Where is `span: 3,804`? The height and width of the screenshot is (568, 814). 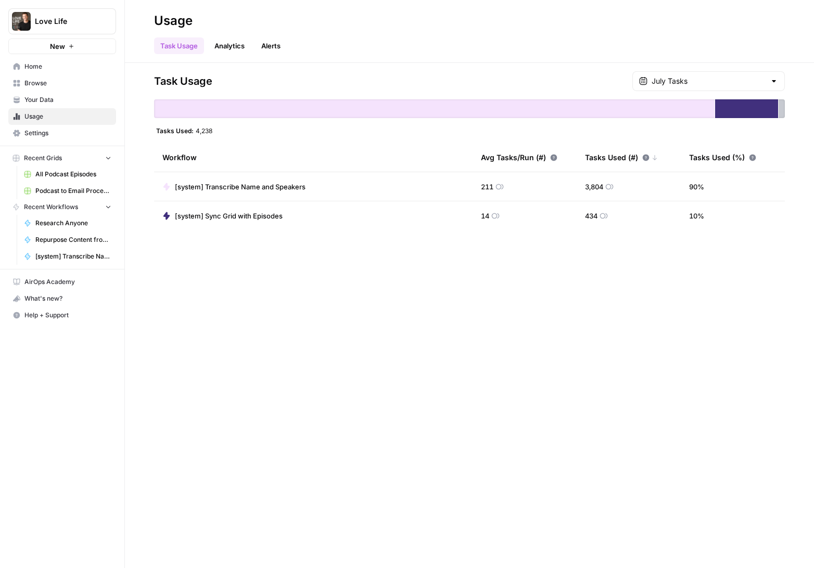 span: 3,804 is located at coordinates (594, 187).